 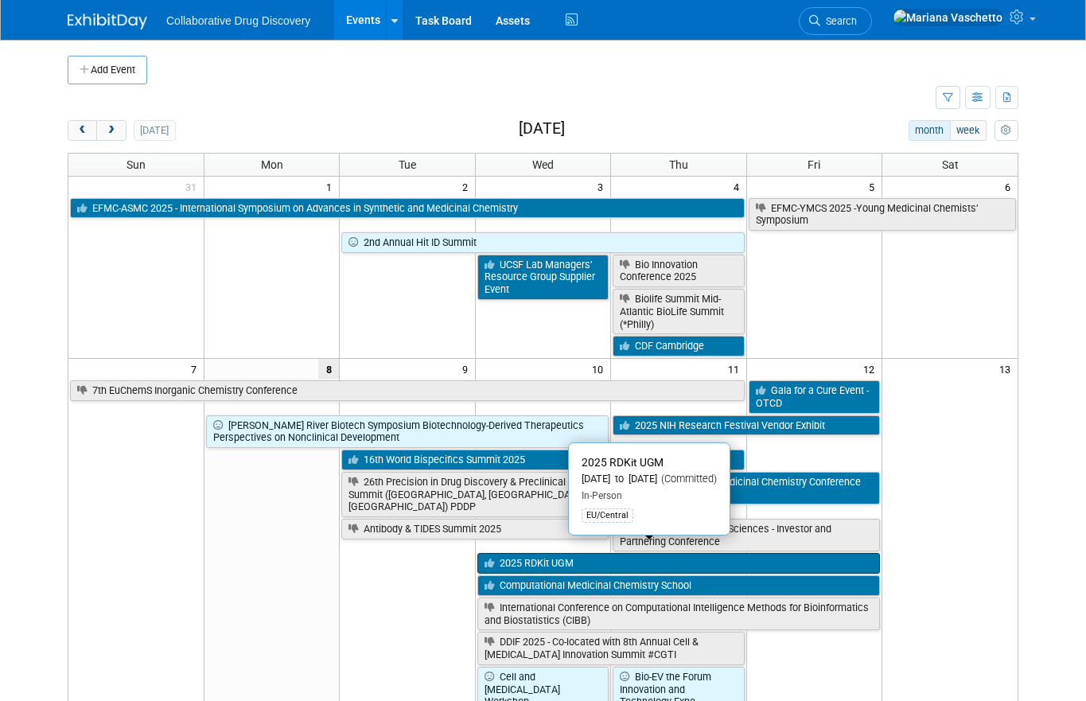 What do you see at coordinates (543, 460) in the screenshot?
I see `a: 16th World Bispecifics Summit 2025` at bounding box center [543, 460].